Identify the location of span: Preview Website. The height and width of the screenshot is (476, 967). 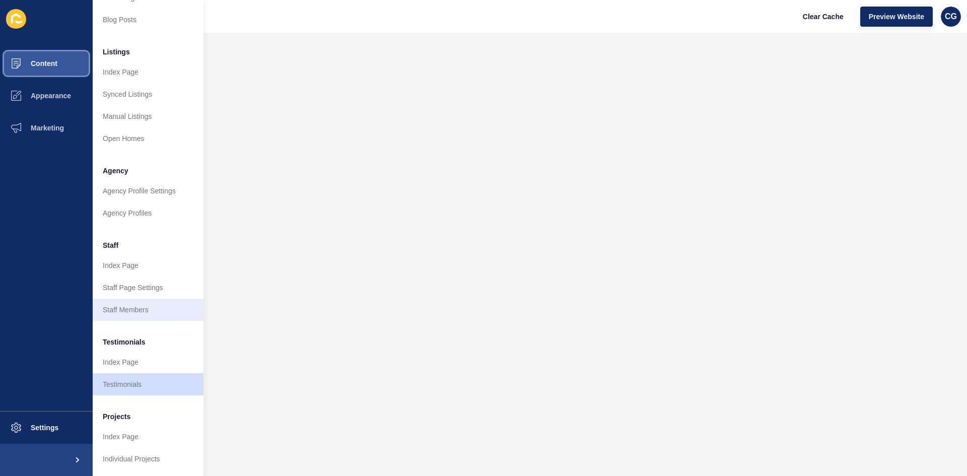
(897, 17).